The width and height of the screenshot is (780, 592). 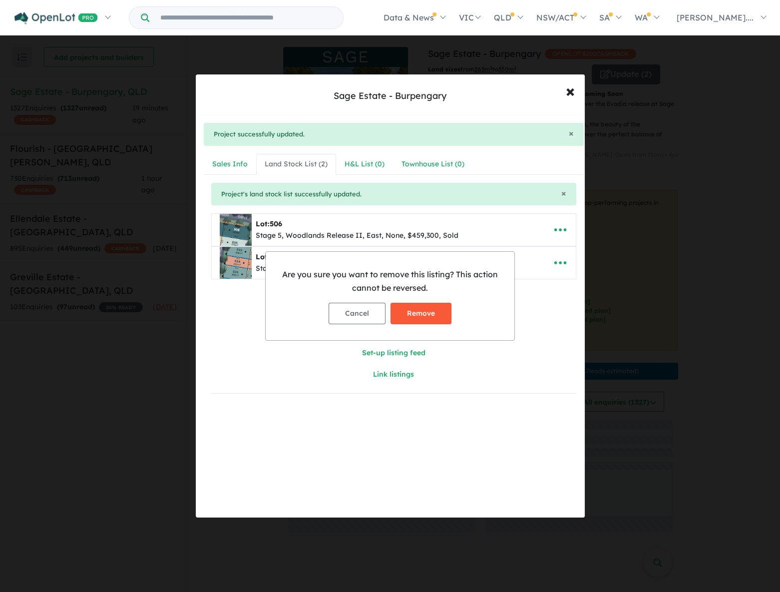 I want to click on img: Openlot PRO Logo White, so click(x=56, y=18).